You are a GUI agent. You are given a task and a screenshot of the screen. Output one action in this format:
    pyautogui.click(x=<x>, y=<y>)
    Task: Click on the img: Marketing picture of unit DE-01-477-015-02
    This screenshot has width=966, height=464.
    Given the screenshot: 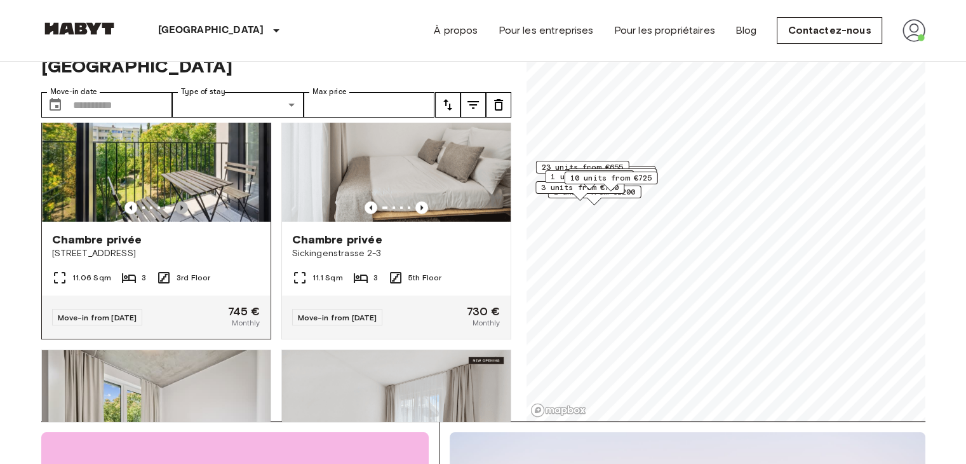 What is the action you would take?
    pyautogui.click(x=396, y=145)
    